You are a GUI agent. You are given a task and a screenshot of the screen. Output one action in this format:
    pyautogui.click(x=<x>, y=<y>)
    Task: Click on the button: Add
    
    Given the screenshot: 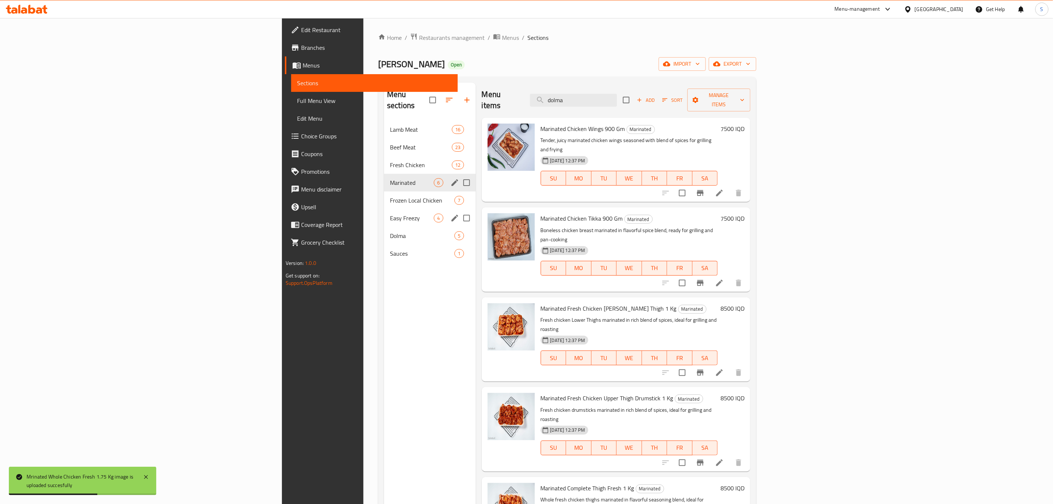 What is the action you would take?
    pyautogui.click(x=646, y=100)
    